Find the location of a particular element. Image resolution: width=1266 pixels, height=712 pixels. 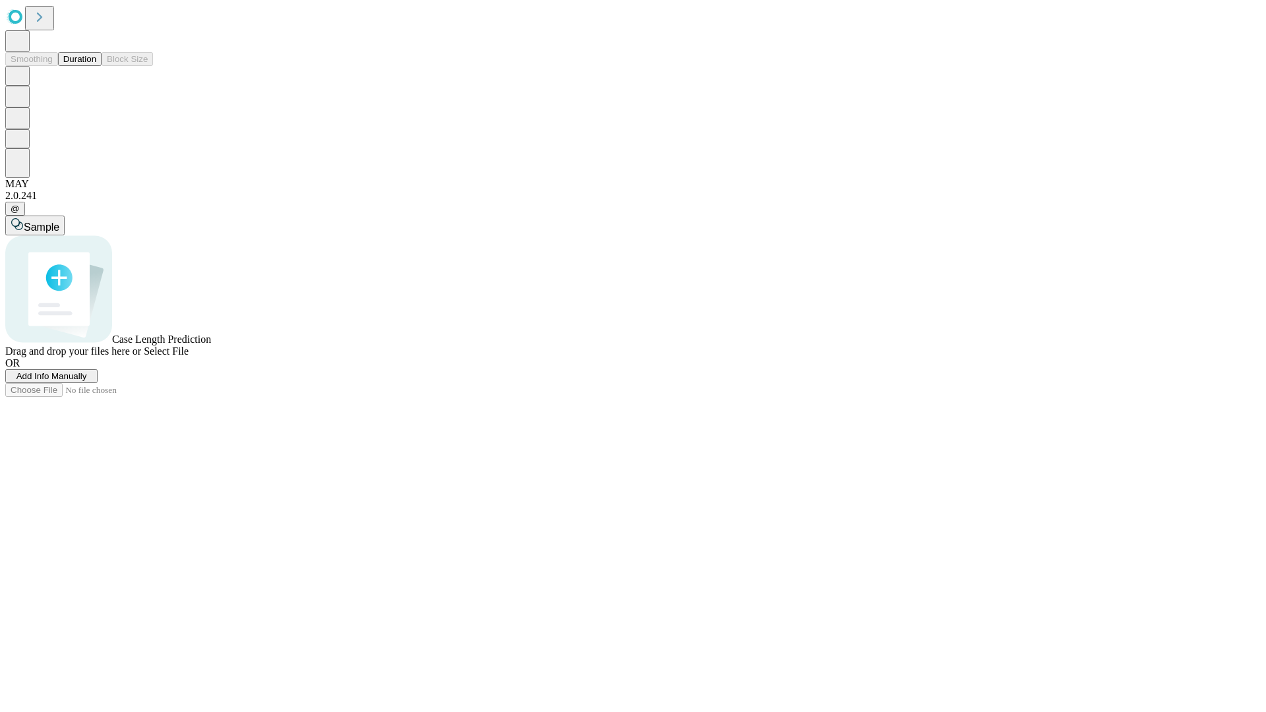

span: OR is located at coordinates (13, 363).